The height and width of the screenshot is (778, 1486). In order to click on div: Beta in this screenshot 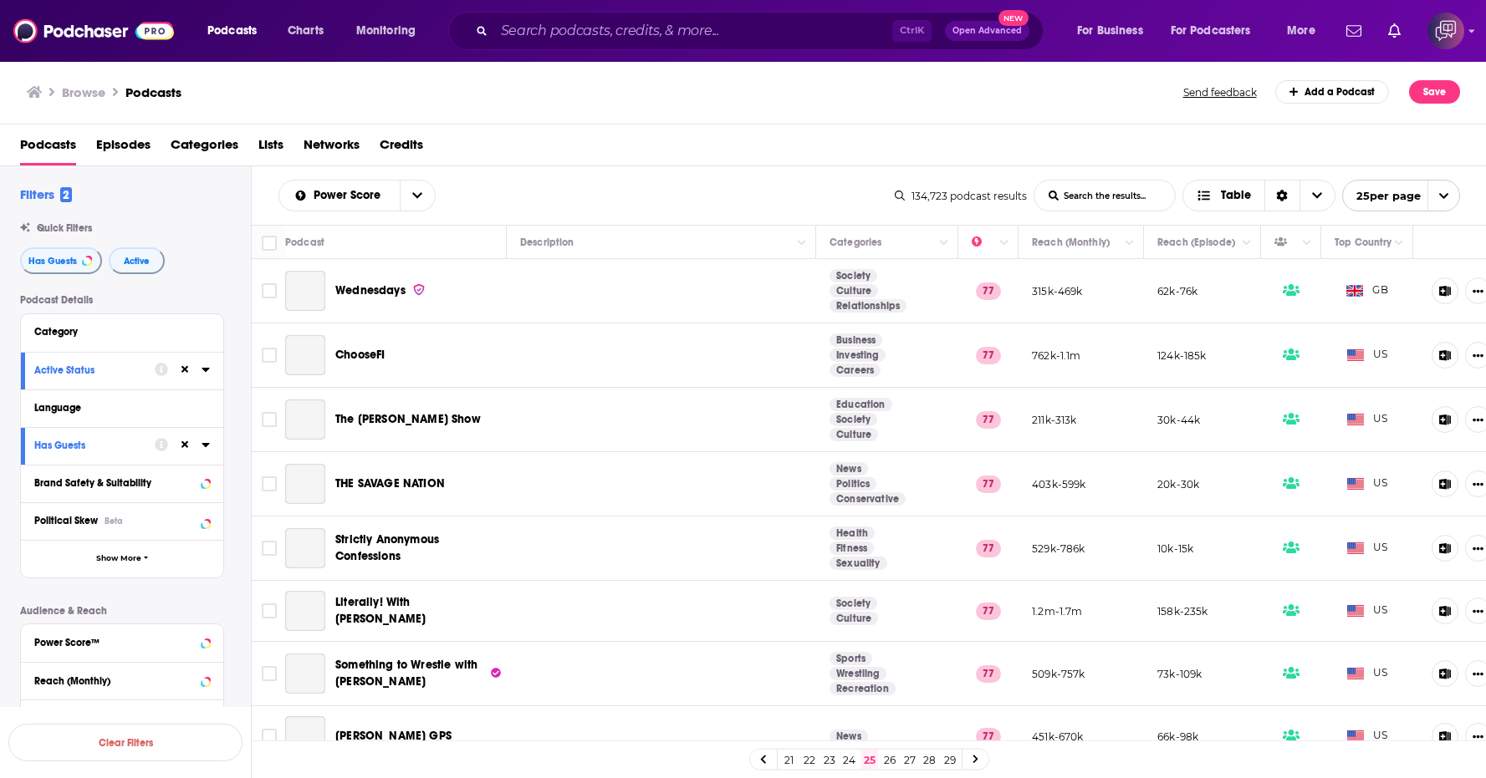, I will do `click(114, 521)`.